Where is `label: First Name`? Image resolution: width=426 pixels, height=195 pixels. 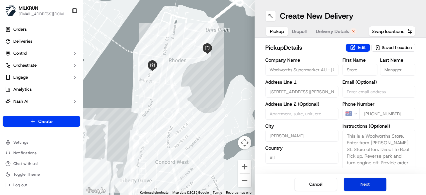 label: First Name is located at coordinates (360, 60).